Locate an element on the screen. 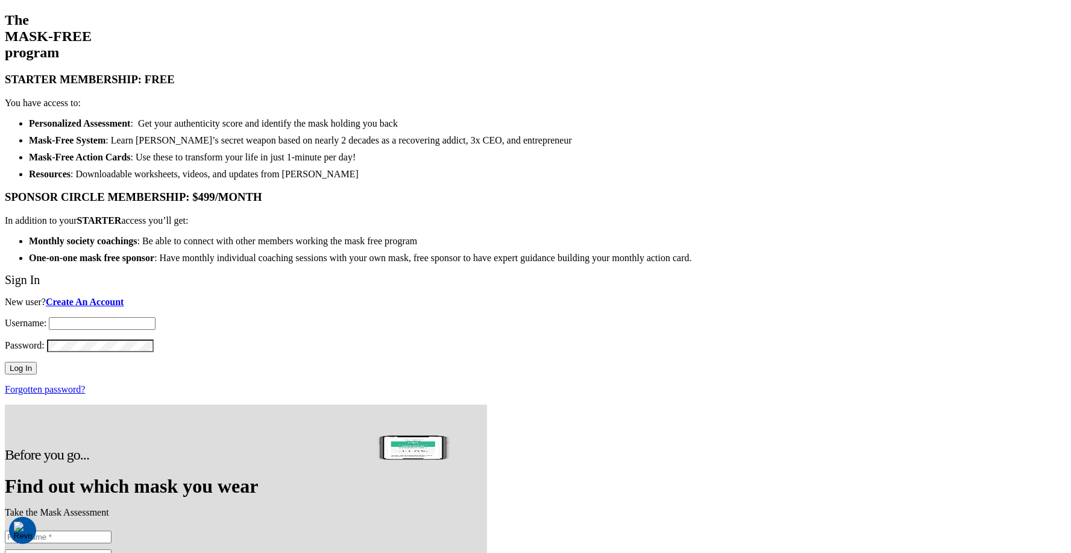 This screenshot has width=1071, height=553. label: Username: is located at coordinates (25, 322).